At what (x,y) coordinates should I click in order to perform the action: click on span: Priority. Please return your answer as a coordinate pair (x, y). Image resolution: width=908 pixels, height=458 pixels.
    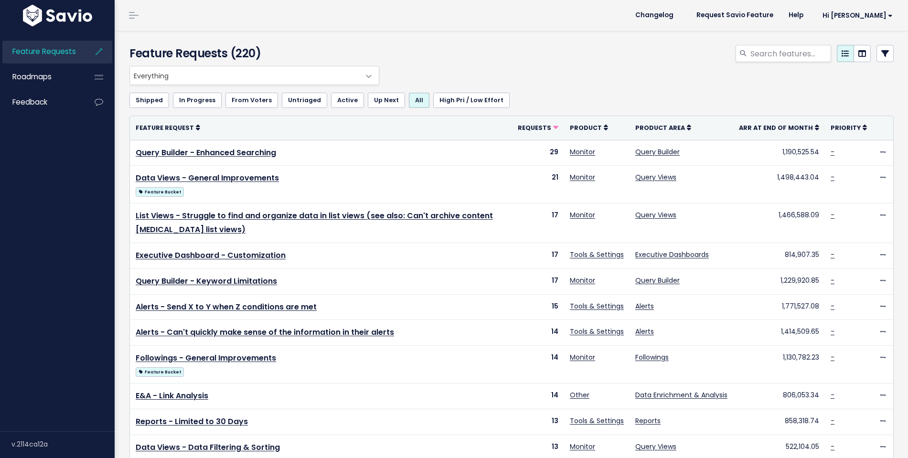
    Looking at the image, I should click on (845, 128).